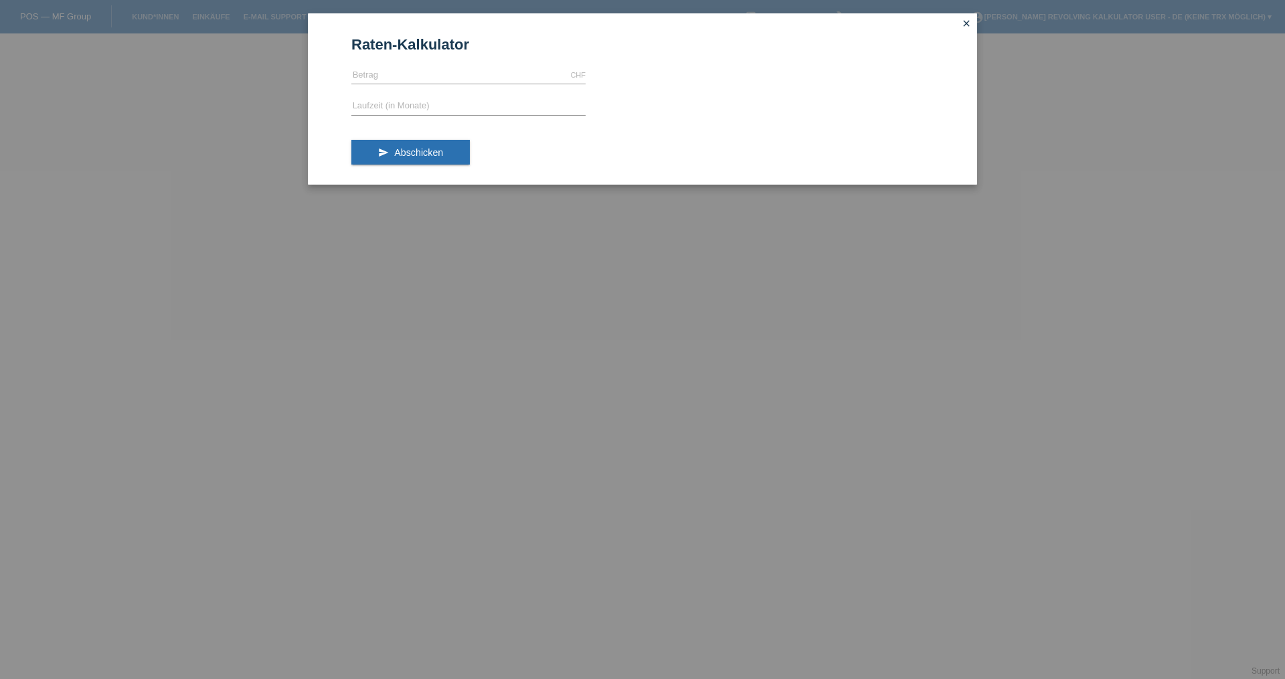 Image resolution: width=1285 pixels, height=679 pixels. What do you see at coordinates (643, 44) in the screenshot?
I see `h1: Raten-Kalkulator` at bounding box center [643, 44].